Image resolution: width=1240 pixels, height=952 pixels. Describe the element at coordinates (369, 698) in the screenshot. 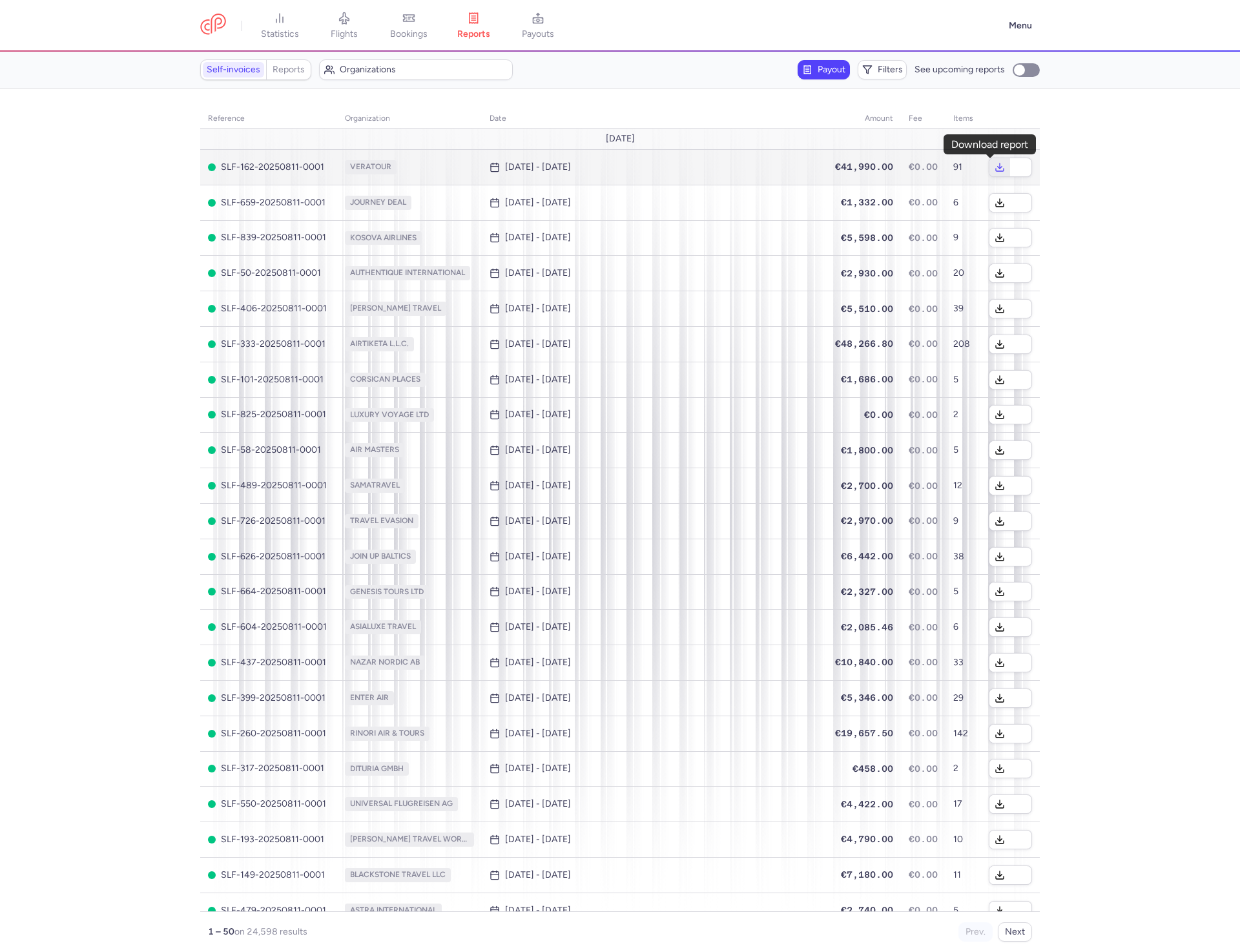

I see `span: ENTER AIR` at that location.